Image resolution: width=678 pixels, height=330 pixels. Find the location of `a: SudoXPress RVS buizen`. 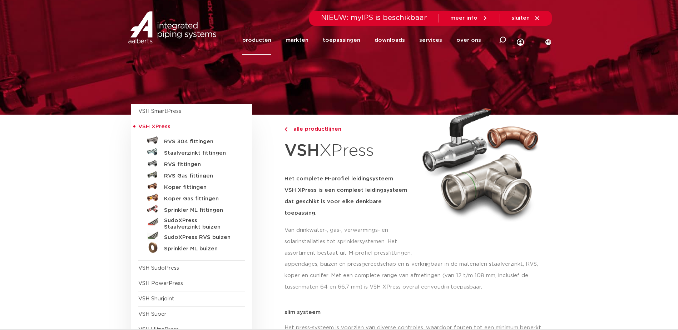

a: SudoXPress RVS buizen is located at coordinates (191, 236).